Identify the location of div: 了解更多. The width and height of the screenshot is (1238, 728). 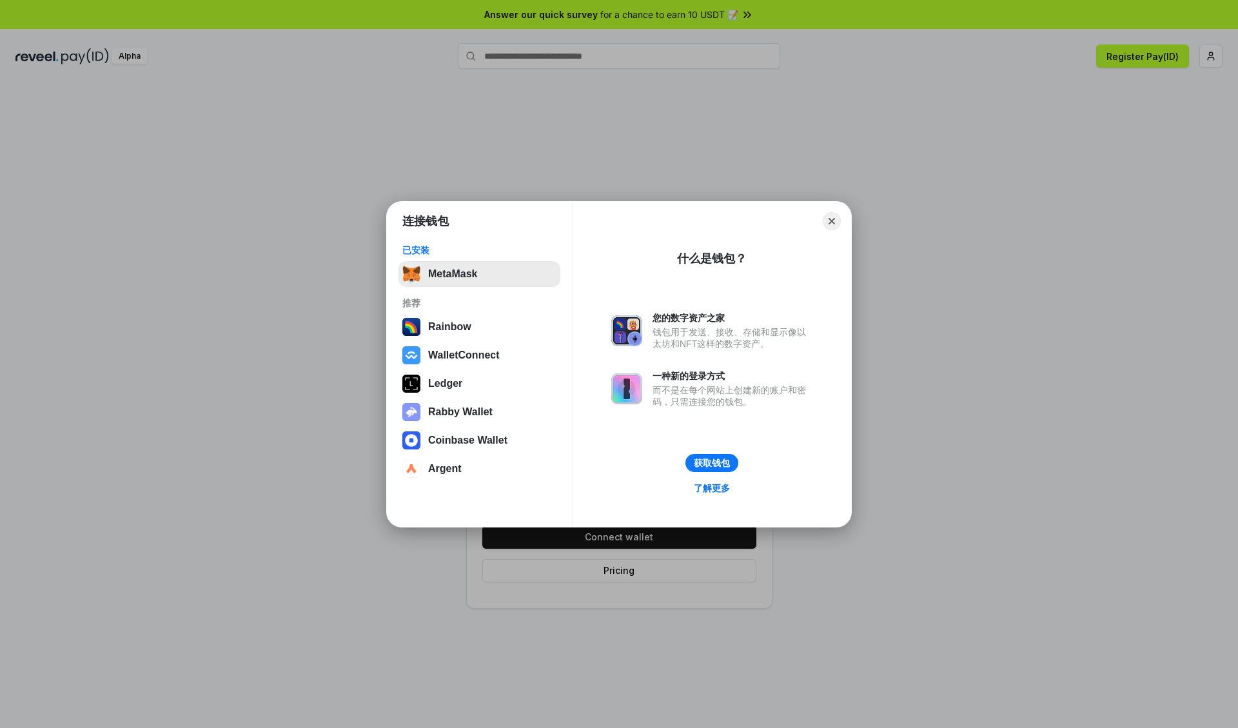
(712, 488).